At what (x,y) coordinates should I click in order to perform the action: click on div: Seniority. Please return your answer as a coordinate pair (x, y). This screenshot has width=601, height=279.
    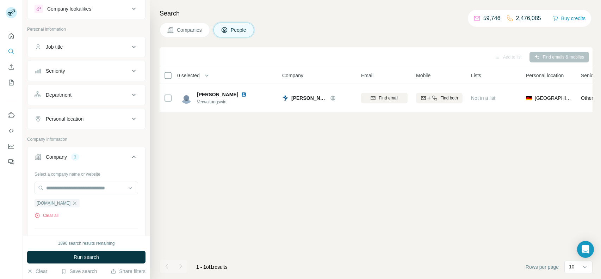
    Looking at the image, I should click on (55, 71).